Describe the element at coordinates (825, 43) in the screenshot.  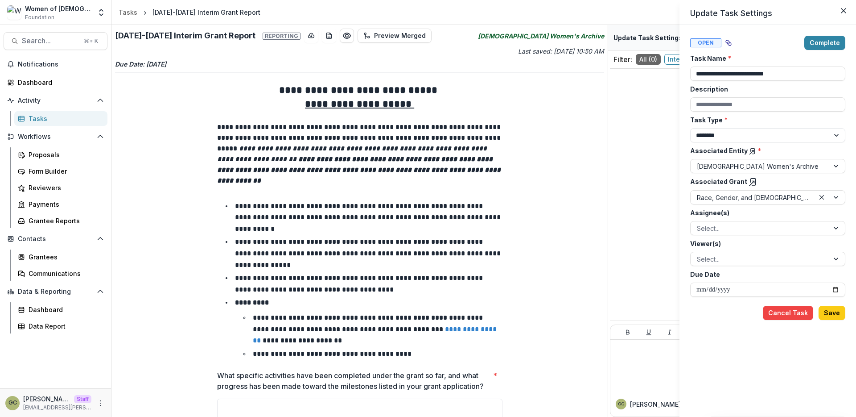
I see `button: Complete` at that location.